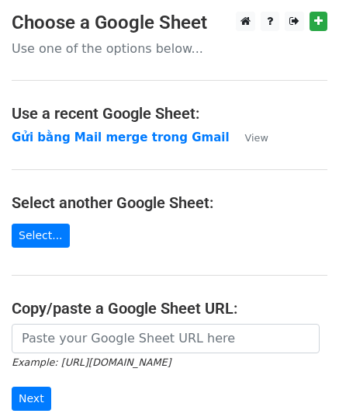 Image resolution: width=339 pixels, height=417 pixels. What do you see at coordinates (40, 235) in the screenshot?
I see `a: Select...` at bounding box center [40, 235].